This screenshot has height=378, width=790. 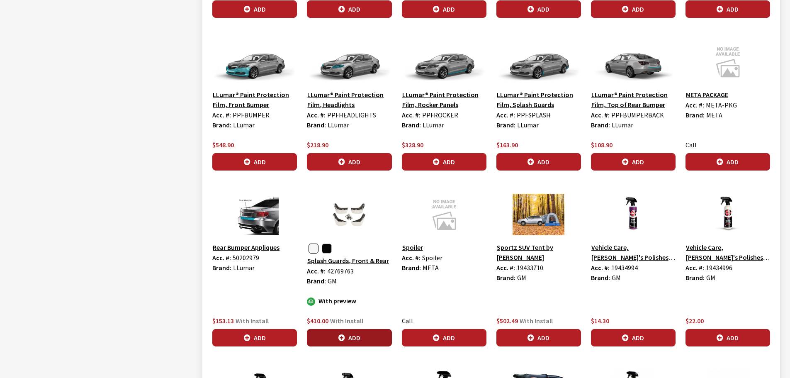 What do you see at coordinates (728, 214) in the screenshot?
I see `img: Image for Vehicle Care, Adam&#39;s Polishes® All-Purpose Exterior Dressing` at bounding box center [728, 214].